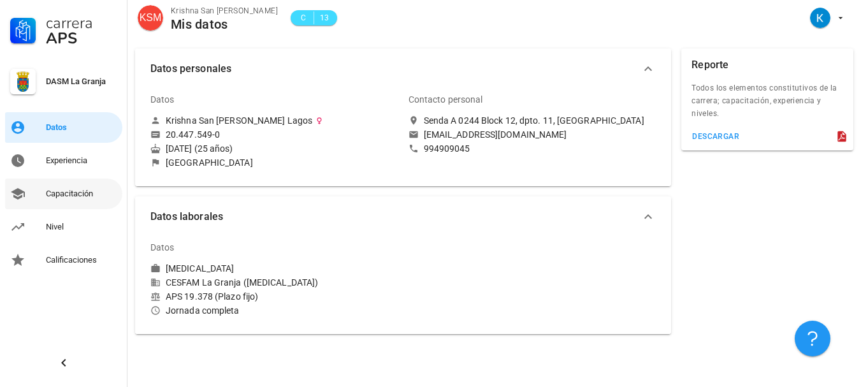  What do you see at coordinates (715, 136) in the screenshot?
I see `div: descargar` at bounding box center [715, 136].